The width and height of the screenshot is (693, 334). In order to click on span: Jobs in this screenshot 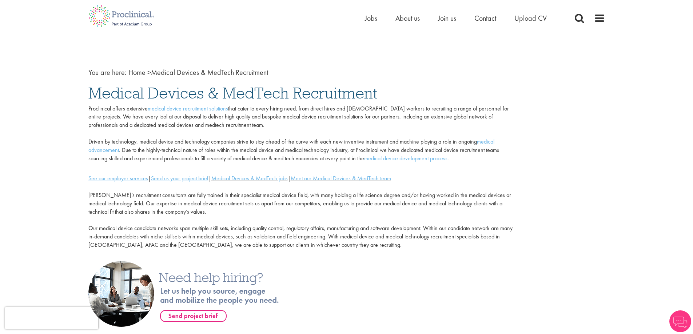, I will do `click(371, 18)`.